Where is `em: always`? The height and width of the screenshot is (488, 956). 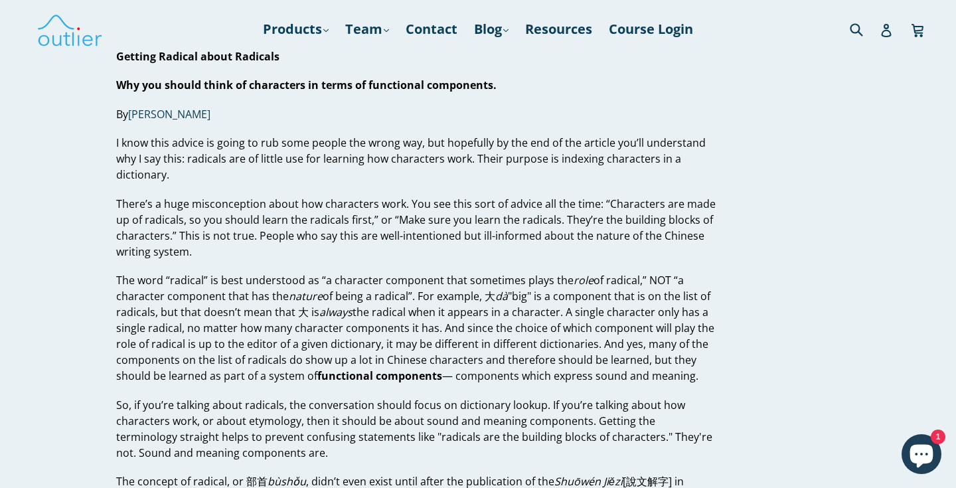
em: always is located at coordinates (336, 312).